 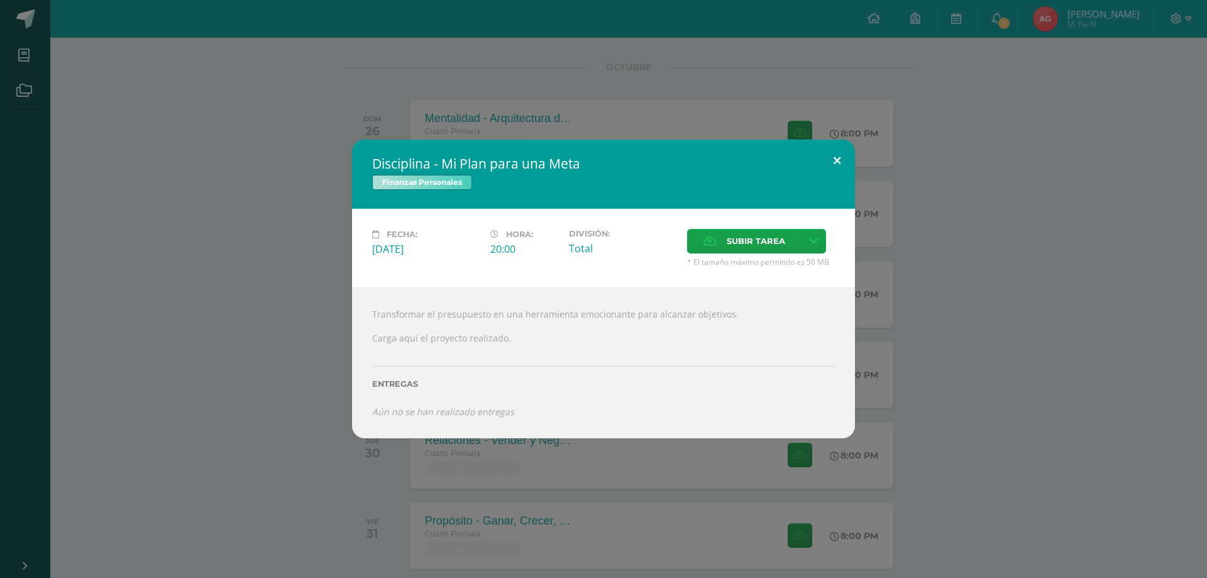 What do you see at coordinates (623, 233) in the screenshot?
I see `label: División:` at bounding box center [623, 233].